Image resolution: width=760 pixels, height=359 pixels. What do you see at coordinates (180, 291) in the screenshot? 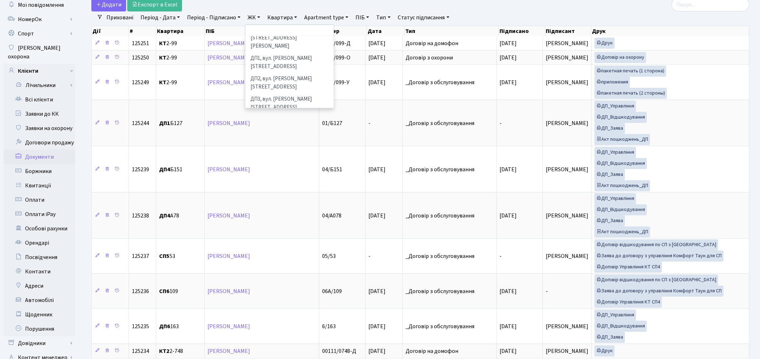
I see `span: 109` at bounding box center [180, 291].